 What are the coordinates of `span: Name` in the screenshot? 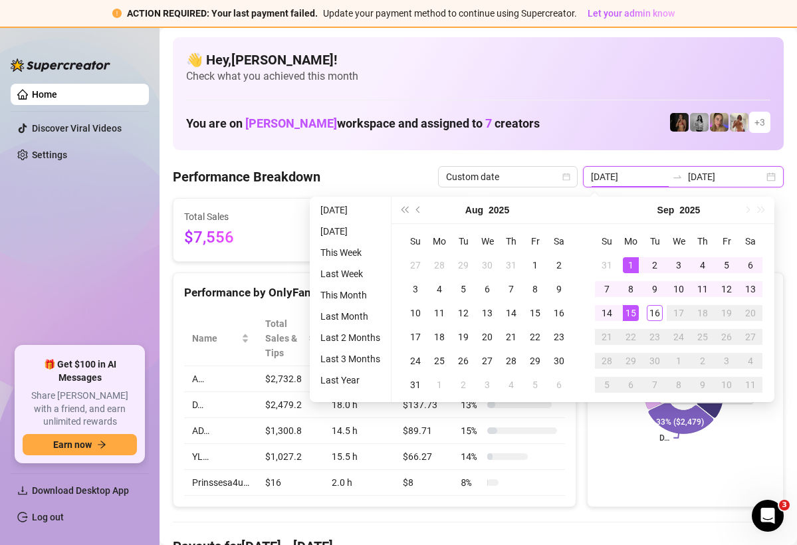 It's located at (215, 338).